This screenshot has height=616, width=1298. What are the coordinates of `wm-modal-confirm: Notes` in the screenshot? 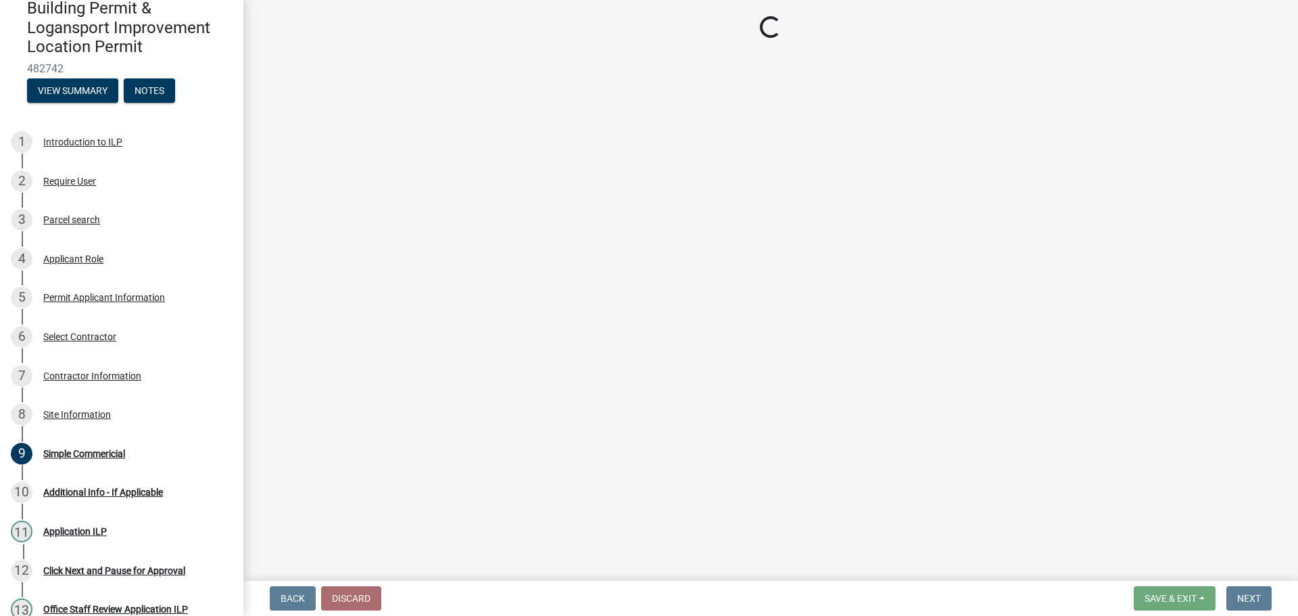 It's located at (149, 91).